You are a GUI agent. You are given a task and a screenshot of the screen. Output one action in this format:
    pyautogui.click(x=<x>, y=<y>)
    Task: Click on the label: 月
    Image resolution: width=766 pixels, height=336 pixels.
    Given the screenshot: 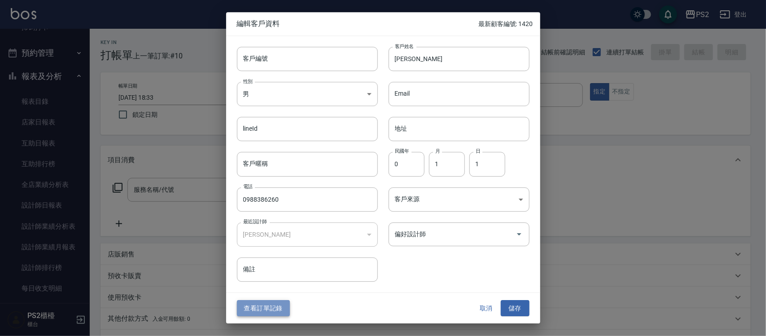 What is the action you would take?
    pyautogui.click(x=438, y=151)
    